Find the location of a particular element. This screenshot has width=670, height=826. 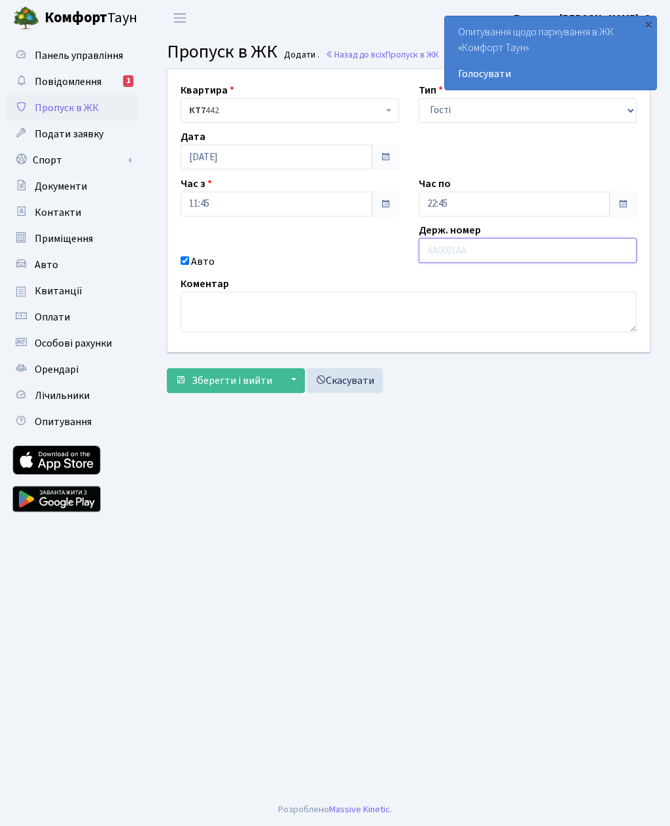

a: Приміщення is located at coordinates (72, 239).